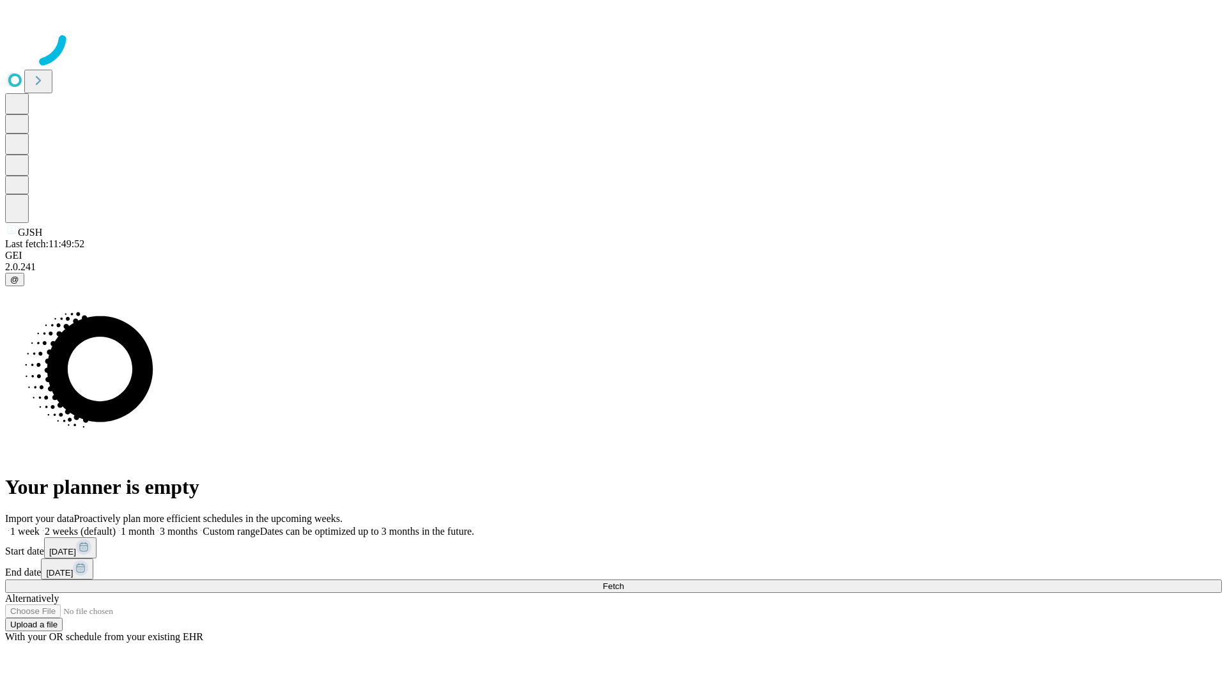 The height and width of the screenshot is (690, 1227). I want to click on div: GEI, so click(614, 256).